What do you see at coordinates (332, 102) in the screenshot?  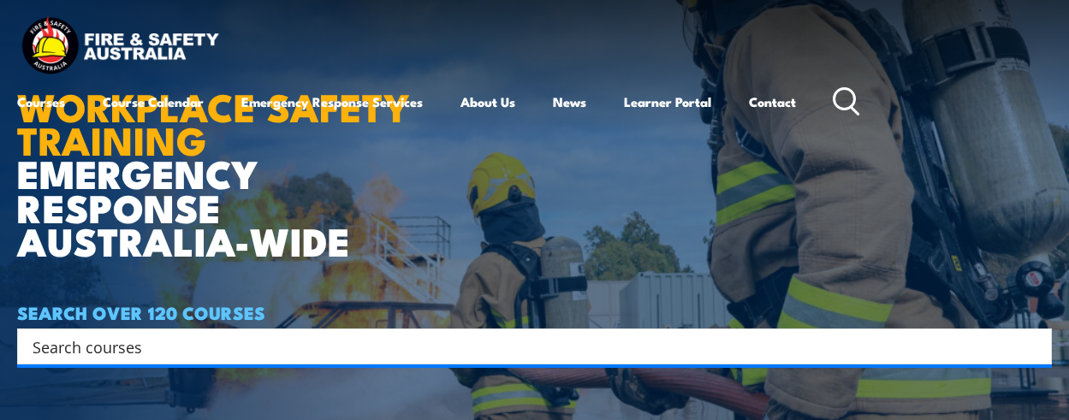 I see `a: Emergency Response Services` at bounding box center [332, 102].